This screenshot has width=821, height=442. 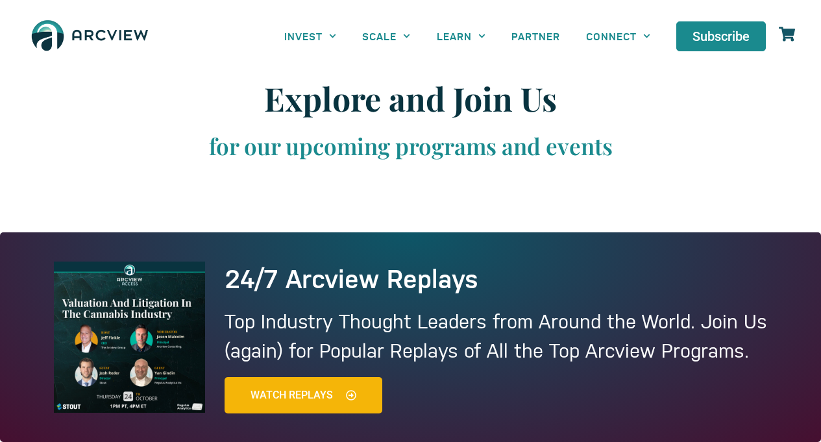 I want to click on a: Watch Replays, so click(x=303, y=395).